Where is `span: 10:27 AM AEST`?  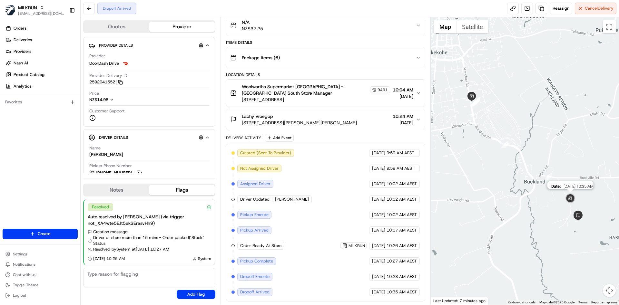 span: 10:27 AM AEST is located at coordinates (401, 261).